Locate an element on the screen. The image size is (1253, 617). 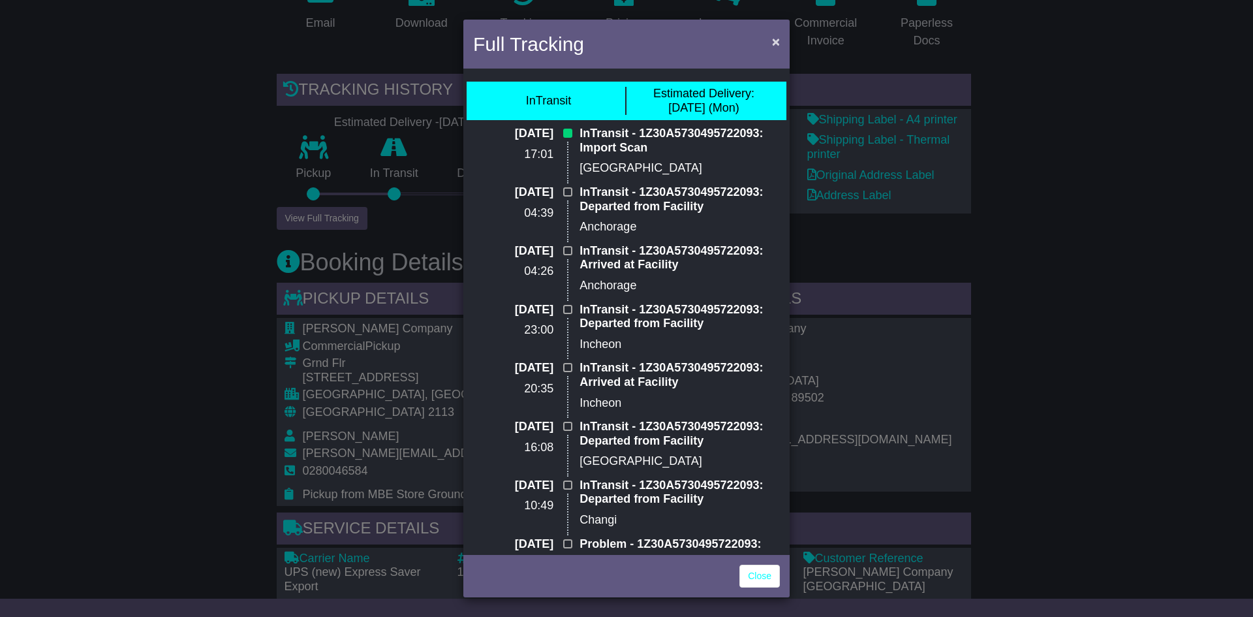
p: InTransit - 1Z30A5730495722093: Import Scan is located at coordinates (679, 140).